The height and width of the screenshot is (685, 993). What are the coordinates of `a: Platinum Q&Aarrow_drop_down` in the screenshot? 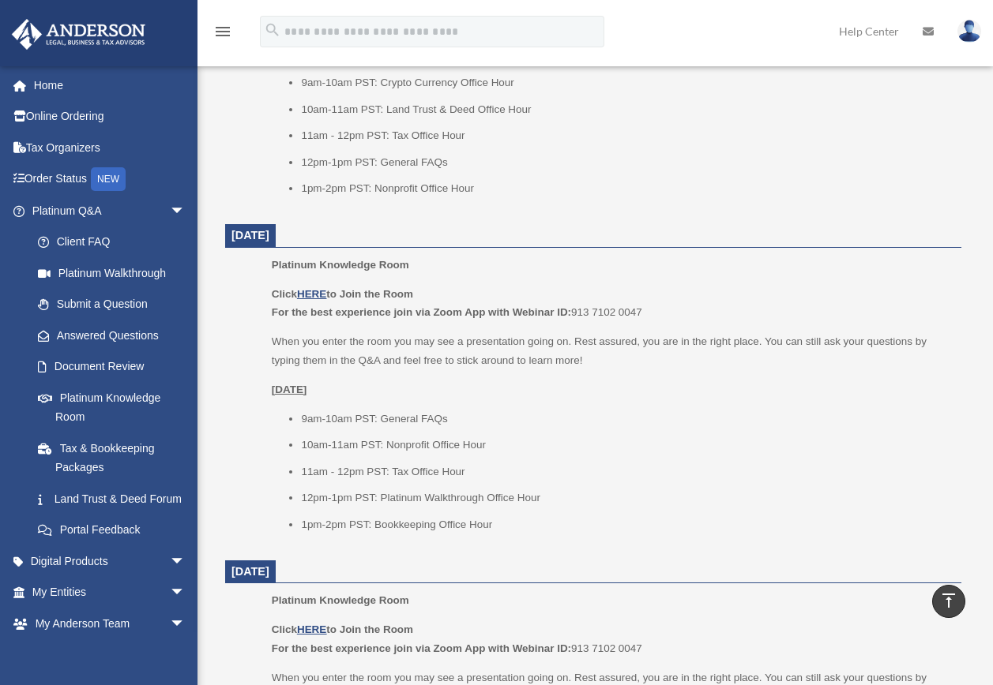 It's located at (110, 211).